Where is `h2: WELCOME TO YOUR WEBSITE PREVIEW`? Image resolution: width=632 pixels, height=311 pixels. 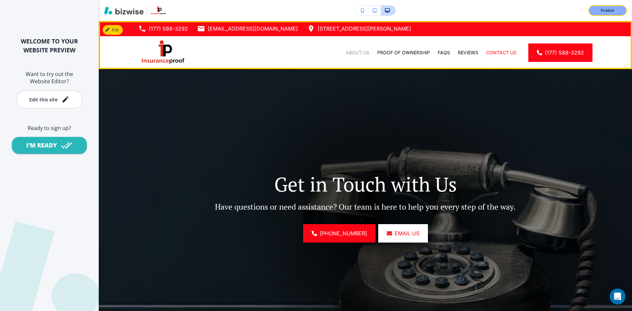
h2: WELCOME TO YOUR WEBSITE PREVIEW is located at coordinates (49, 46).